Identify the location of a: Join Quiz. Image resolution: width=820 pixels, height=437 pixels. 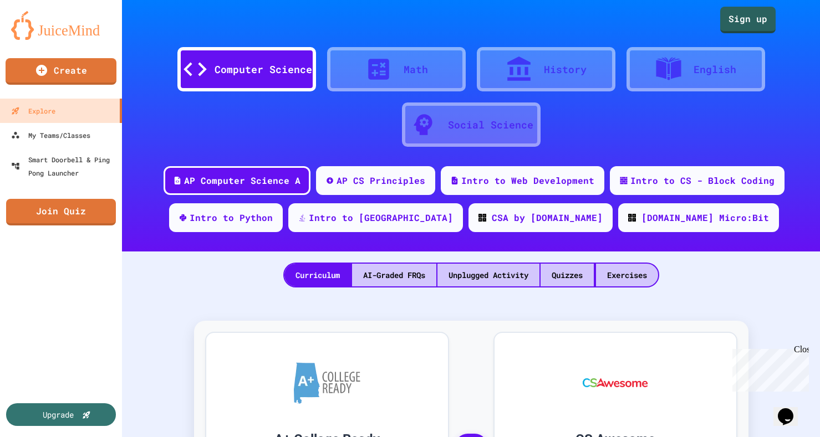
(61, 212).